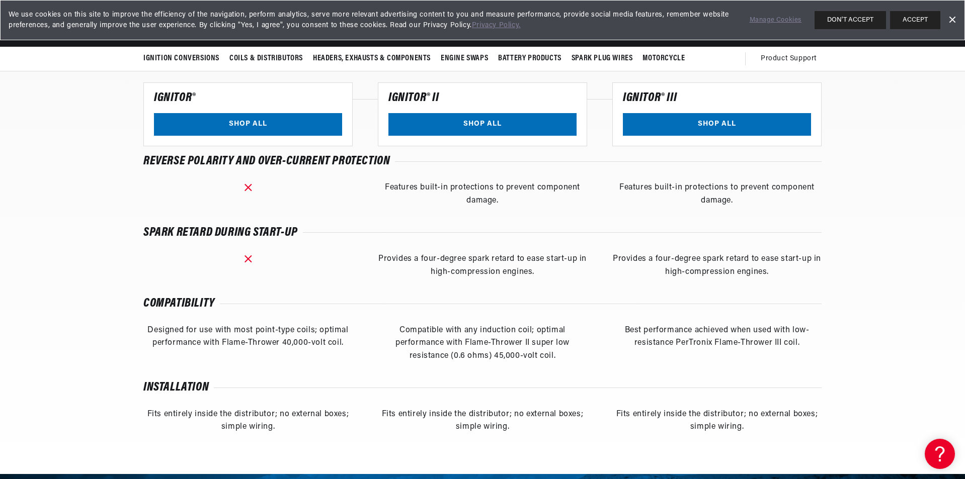  What do you see at coordinates (496, 25) in the screenshot?
I see `a: Privacy Policy.` at bounding box center [496, 25].